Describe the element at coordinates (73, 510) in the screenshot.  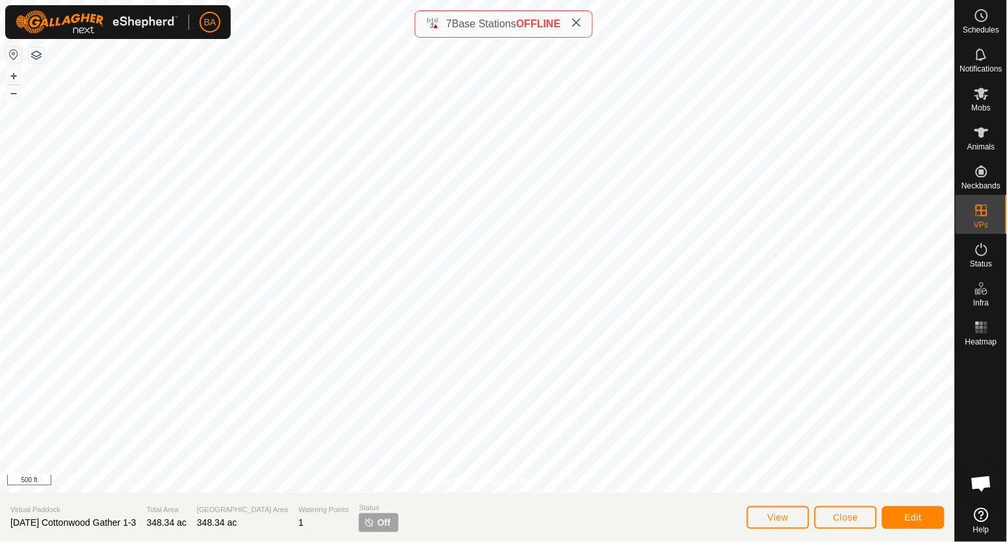
I see `span: Virtual Paddock` at that location.